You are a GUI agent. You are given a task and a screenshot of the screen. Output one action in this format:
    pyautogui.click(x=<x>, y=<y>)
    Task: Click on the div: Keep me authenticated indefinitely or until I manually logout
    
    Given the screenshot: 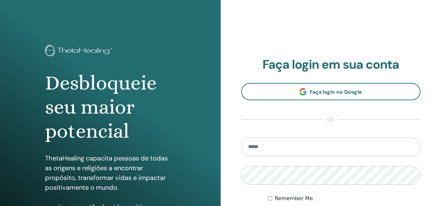 What is the action you would take?
    pyautogui.click(x=344, y=199)
    